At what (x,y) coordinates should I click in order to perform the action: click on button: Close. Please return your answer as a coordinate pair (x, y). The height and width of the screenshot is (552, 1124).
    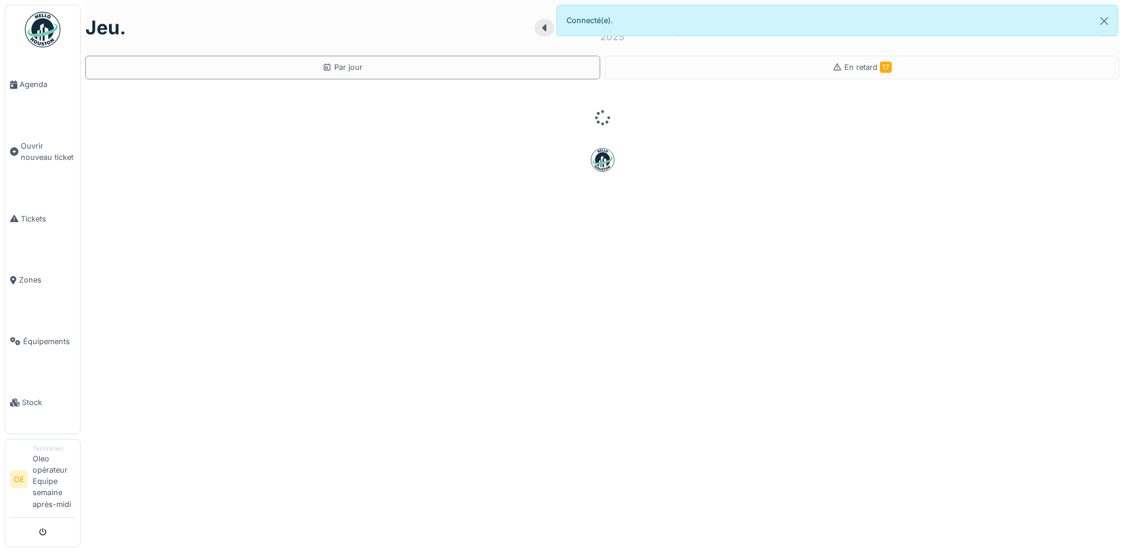
    Looking at the image, I should click on (1104, 21).